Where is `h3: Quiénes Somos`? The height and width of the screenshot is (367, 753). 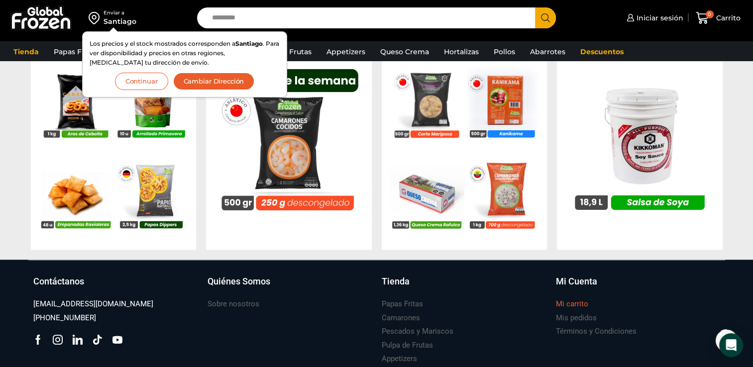
h3: Quiénes Somos is located at coordinates (239, 282).